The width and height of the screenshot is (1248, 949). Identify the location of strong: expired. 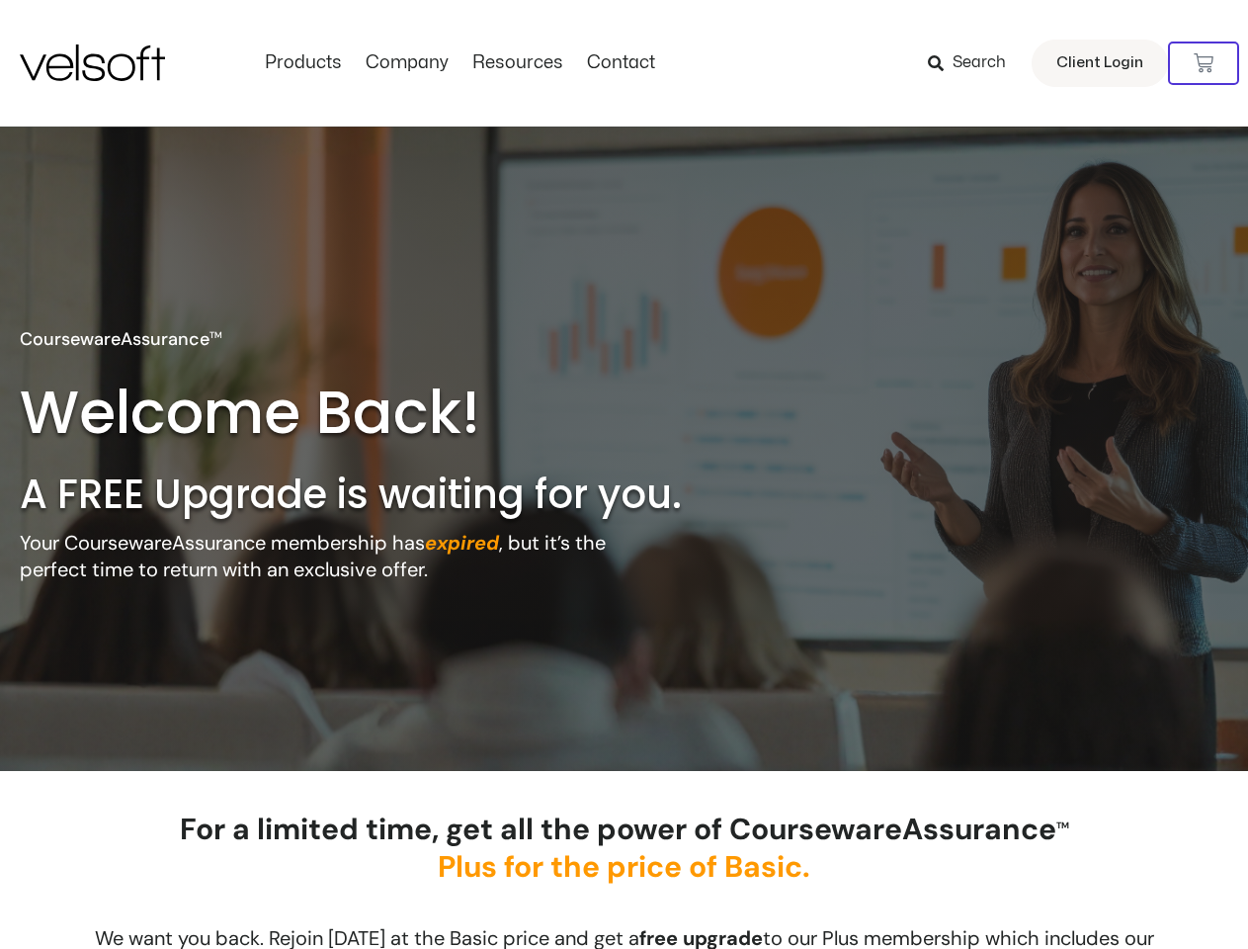
(461, 542).